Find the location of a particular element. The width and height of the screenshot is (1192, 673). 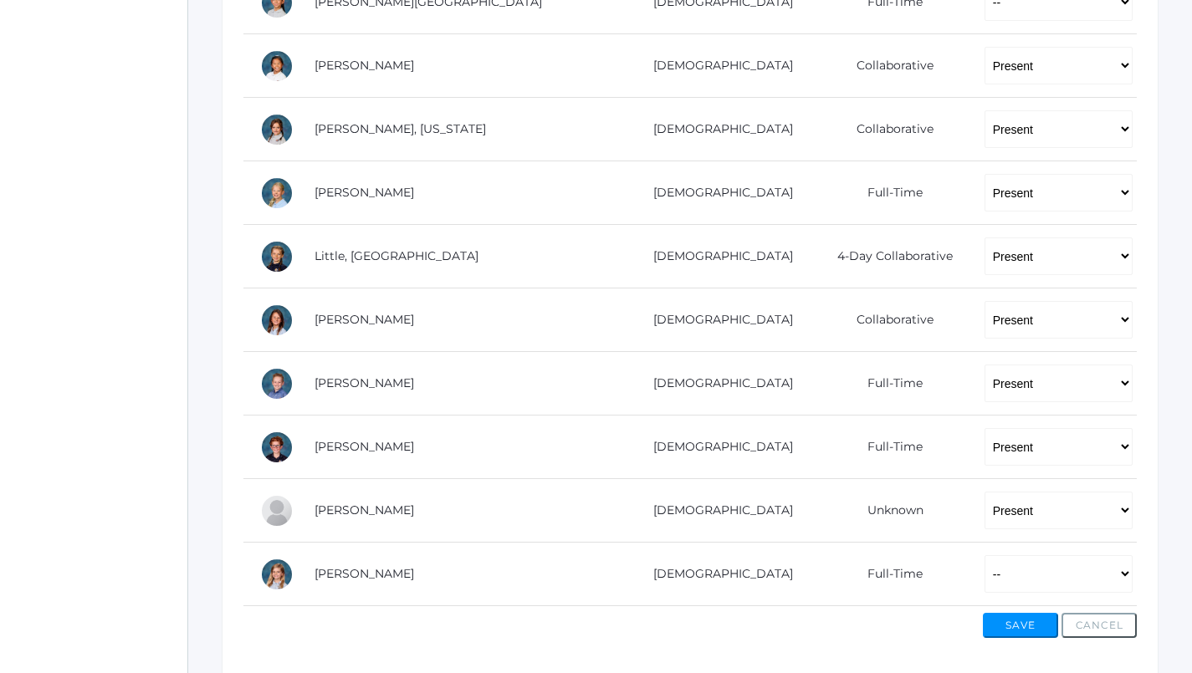

div: Dylan Sandeman is located at coordinates (277, 384).